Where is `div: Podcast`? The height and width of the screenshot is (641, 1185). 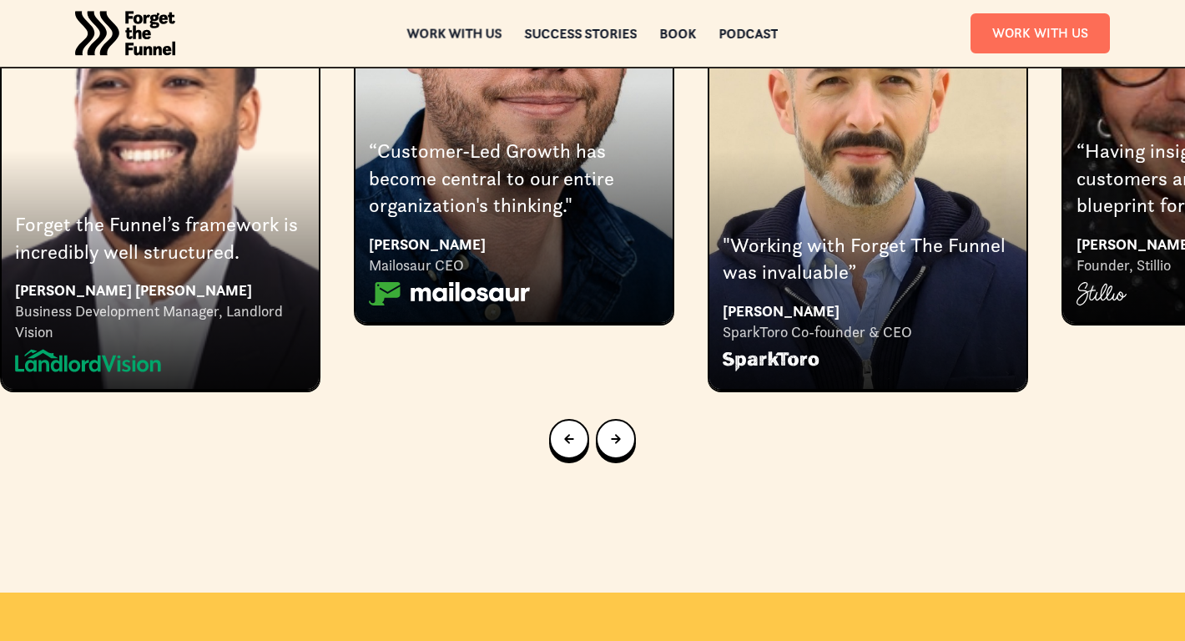 div: Podcast is located at coordinates (749, 33).